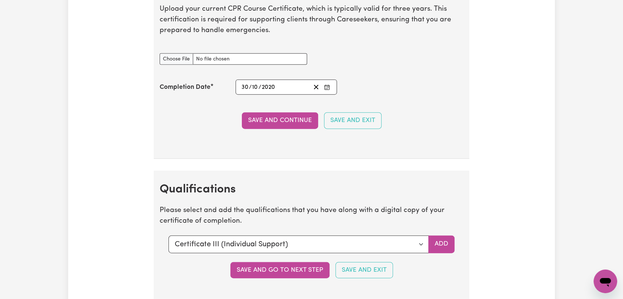  I want to click on button: Save and go to next step, so click(280, 270).